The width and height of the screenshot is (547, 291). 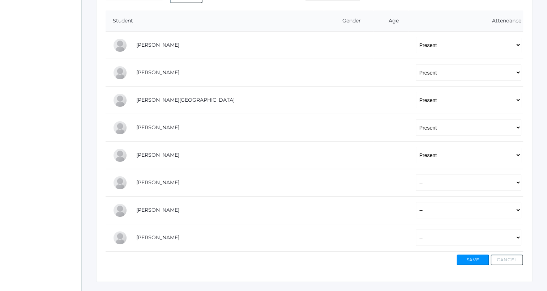 I want to click on div: Reese Carr, so click(x=120, y=45).